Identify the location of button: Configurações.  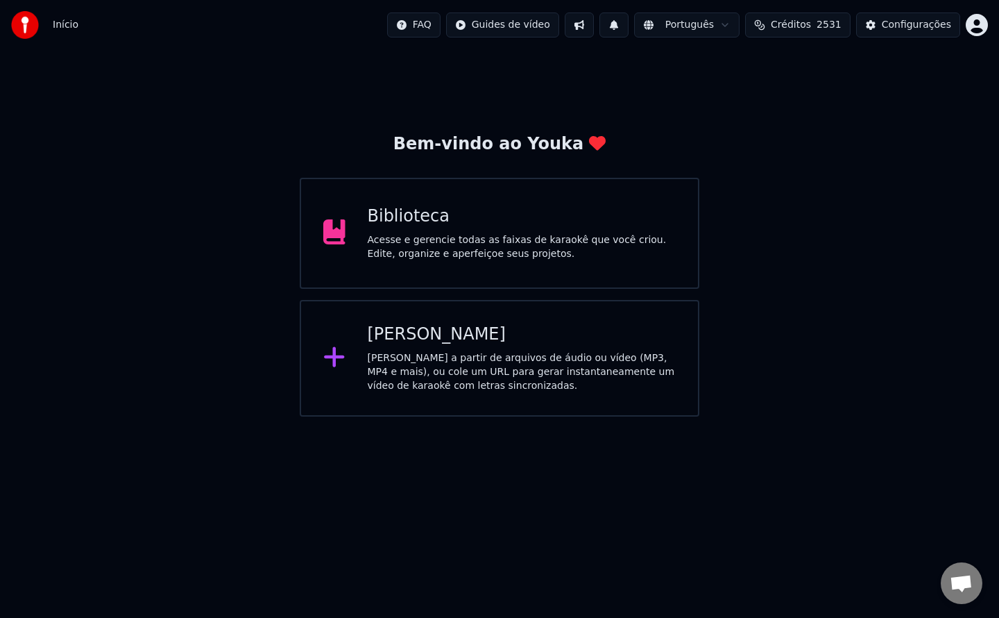
(908, 25).